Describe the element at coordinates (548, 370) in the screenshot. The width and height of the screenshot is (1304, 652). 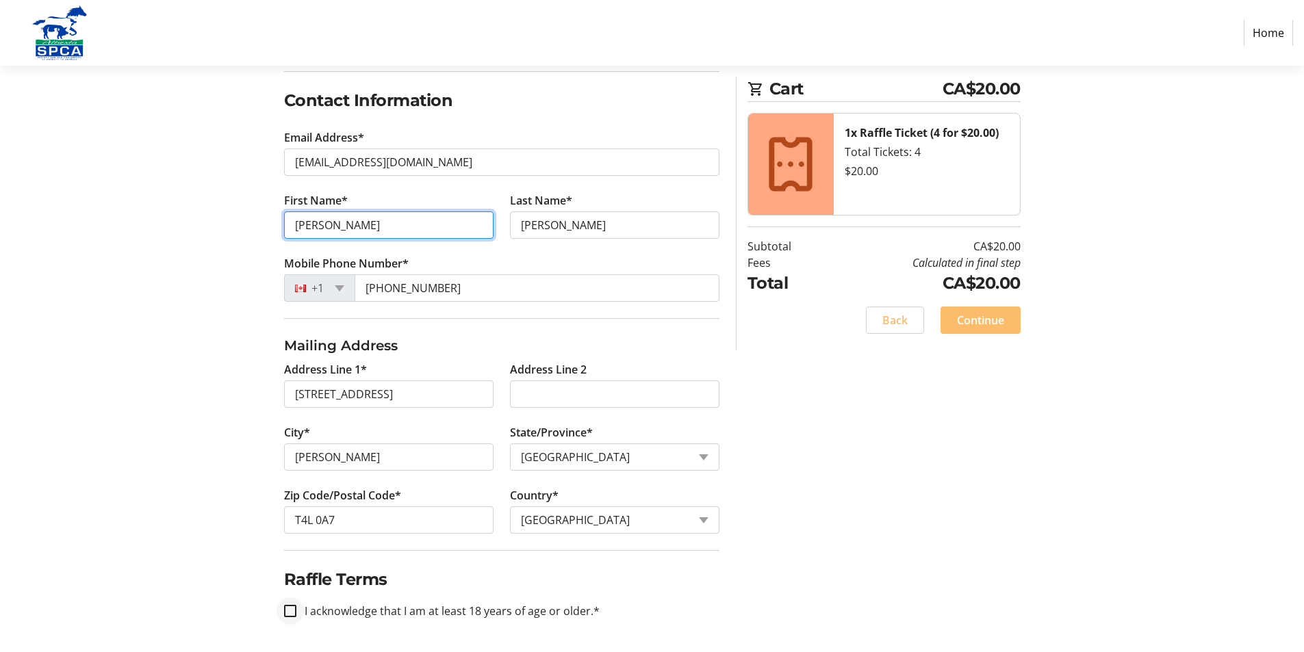
I see `label: Address Line 2` at that location.